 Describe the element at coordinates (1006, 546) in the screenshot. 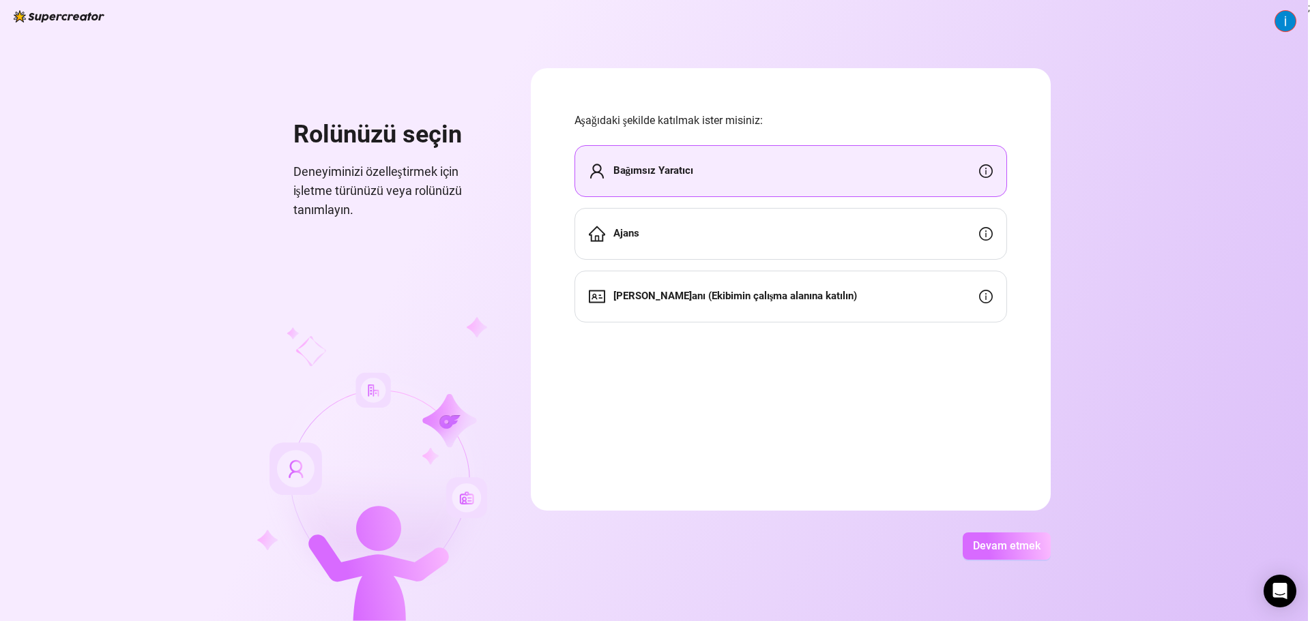

I see `font: Devam etmek` at that location.